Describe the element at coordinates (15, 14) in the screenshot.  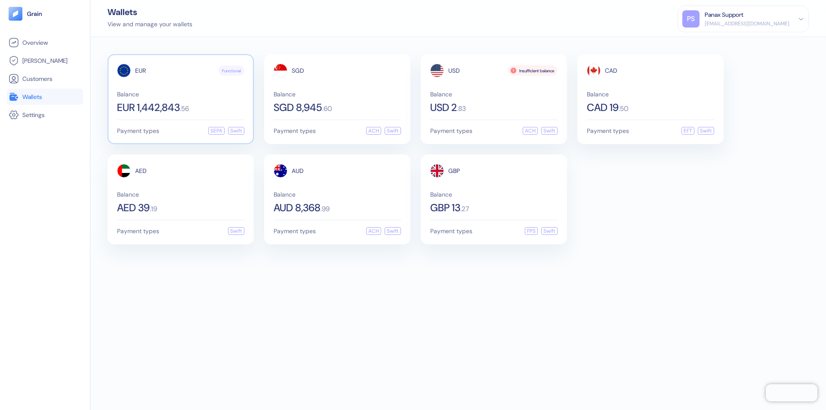
I see `img: logo-tablet-V2.svg` at that location.